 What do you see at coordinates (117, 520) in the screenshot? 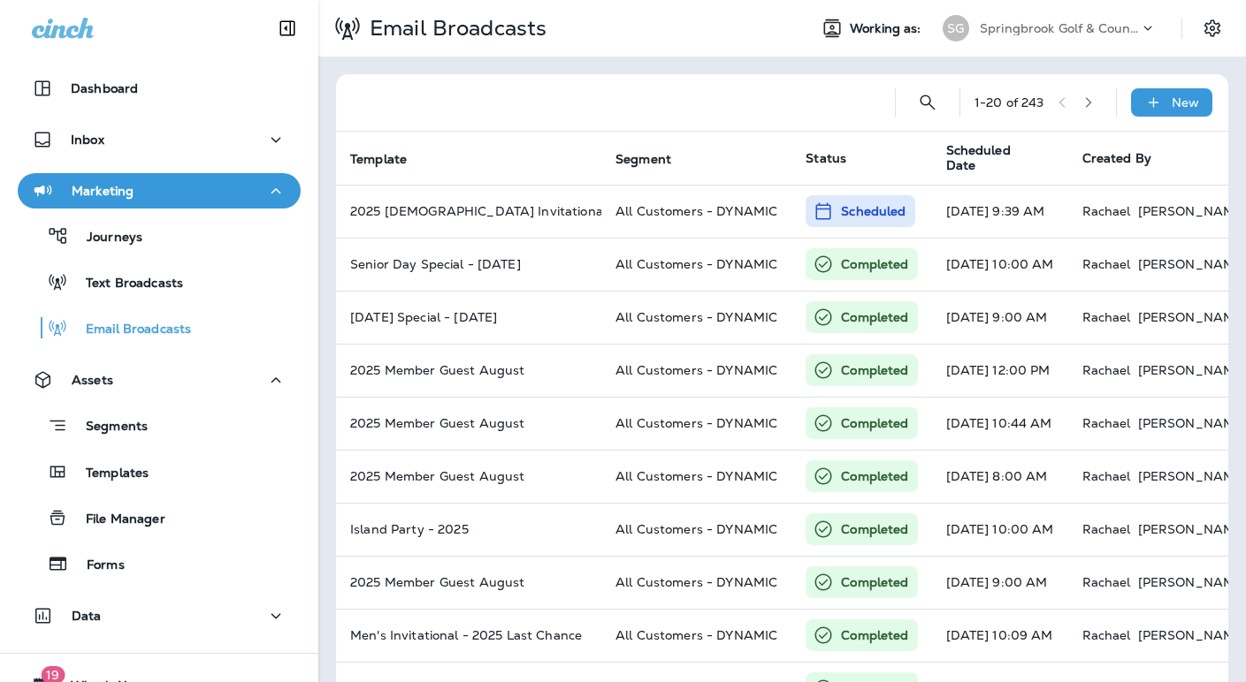
I see `p: File Manager` at bounding box center [117, 520].